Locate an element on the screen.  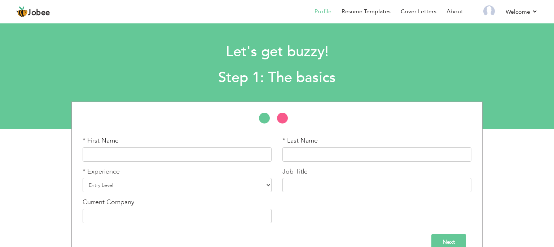
a: Cover Letters is located at coordinates (418, 12).